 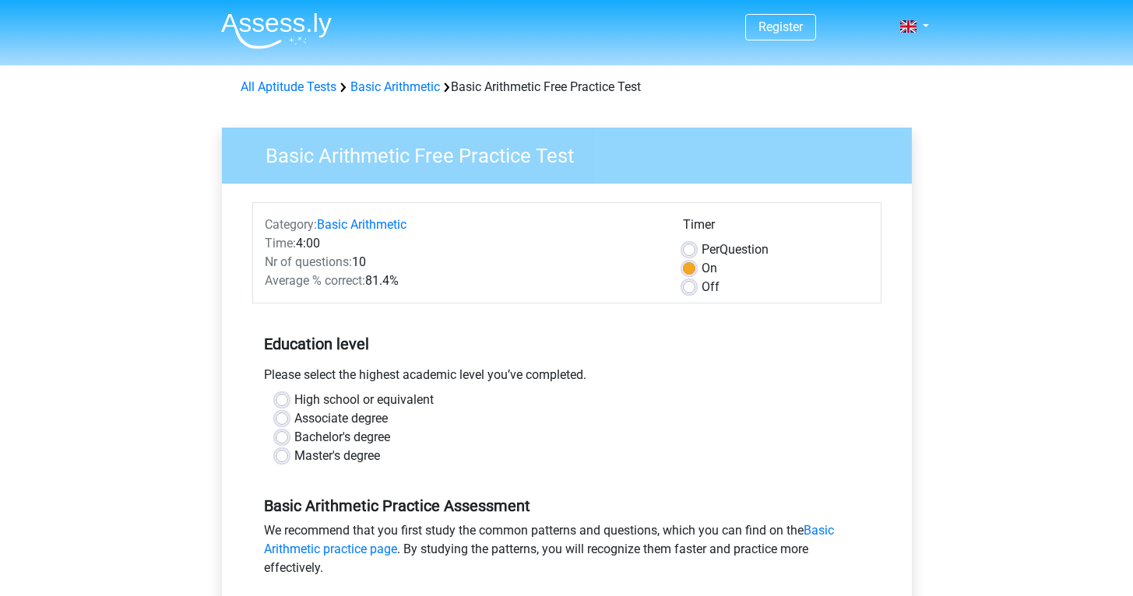 I want to click on label: Question, so click(x=735, y=250).